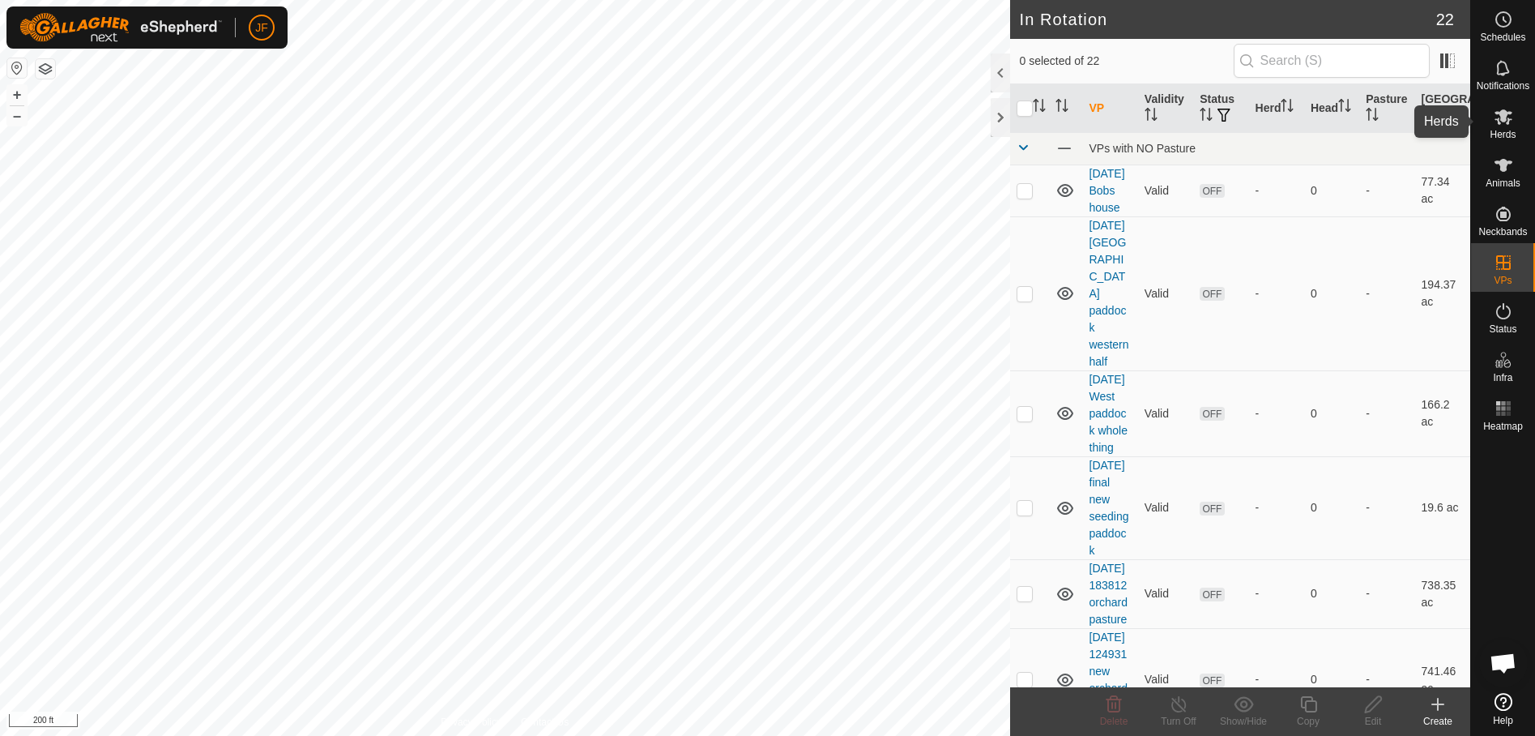  I want to click on span: Herds, so click(1503, 134).